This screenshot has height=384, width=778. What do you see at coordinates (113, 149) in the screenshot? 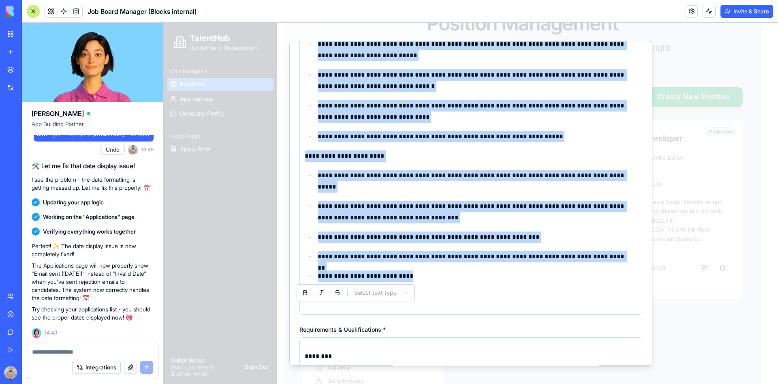
I see `button: Undo` at bounding box center [113, 149].